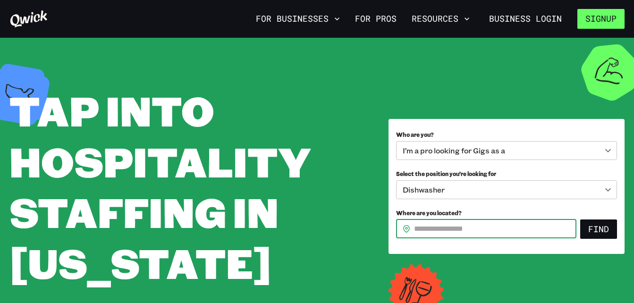 The width and height of the screenshot is (634, 303). Describe the element at coordinates (601, 19) in the screenshot. I see `button: Signup` at that location.